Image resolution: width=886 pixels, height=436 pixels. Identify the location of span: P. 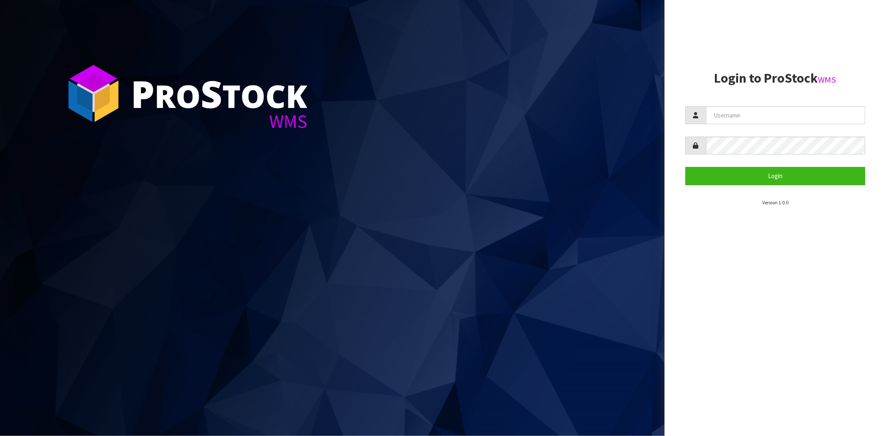
(142, 93).